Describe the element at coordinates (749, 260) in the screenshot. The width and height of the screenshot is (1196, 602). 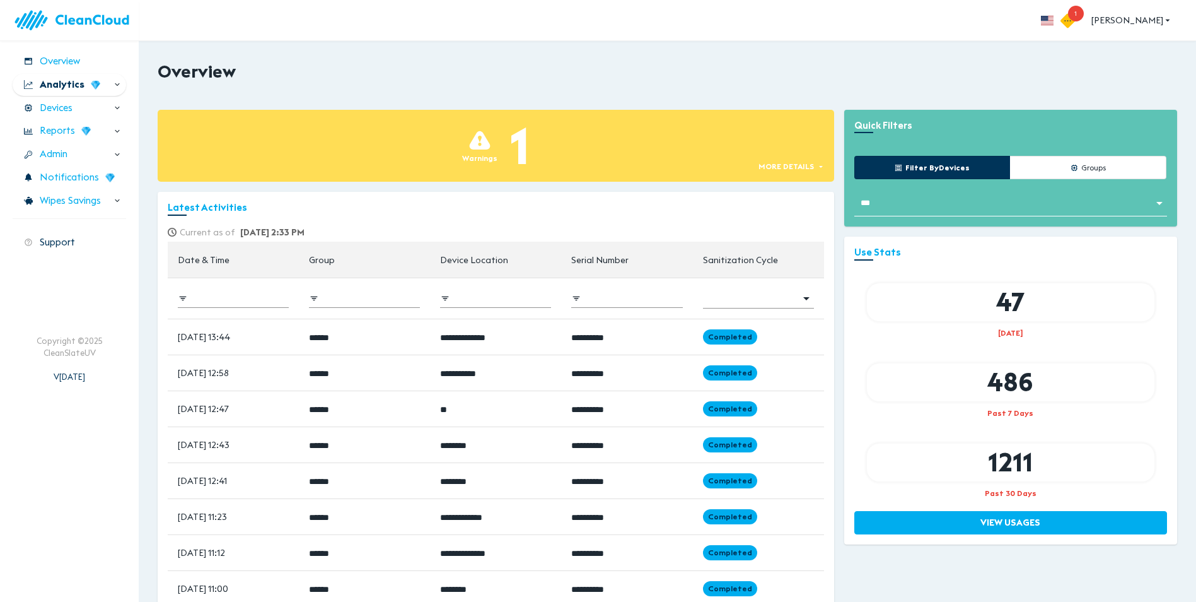
I see `span: Sanitization Cycle` at that location.